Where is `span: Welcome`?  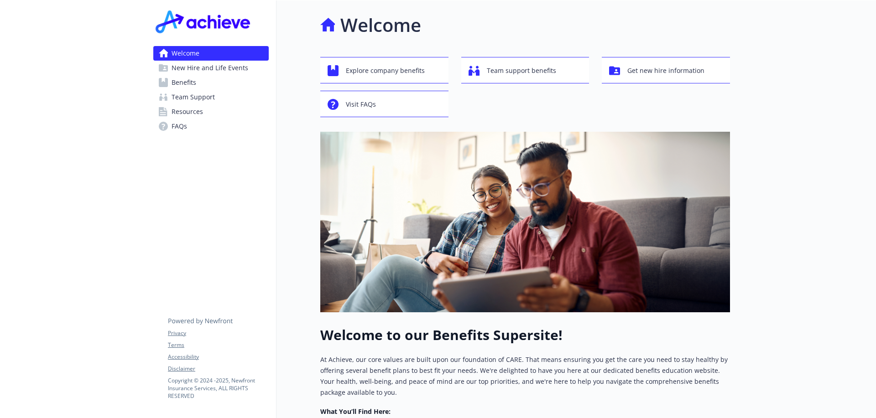
span: Welcome is located at coordinates (185, 53).